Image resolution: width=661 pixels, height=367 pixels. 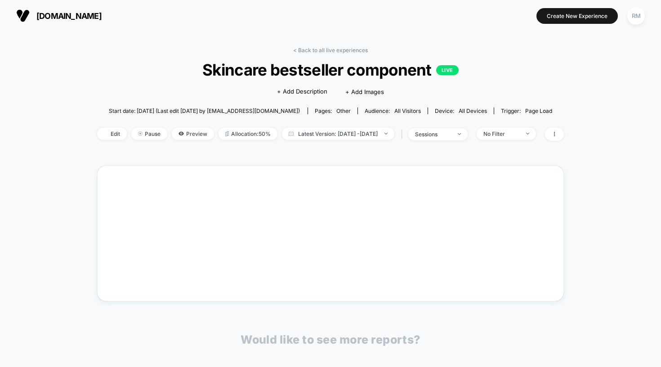 I want to click on img: Visually logo, so click(x=23, y=16).